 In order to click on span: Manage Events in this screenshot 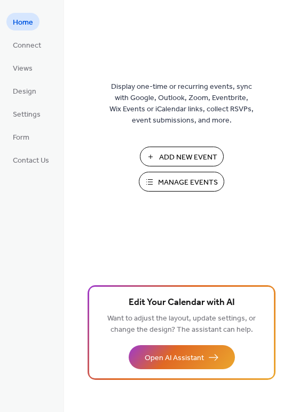, I will do `click(188, 182)`.